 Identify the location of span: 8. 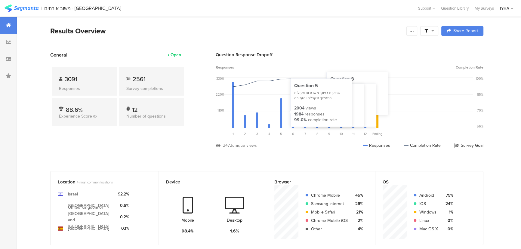
(317, 134).